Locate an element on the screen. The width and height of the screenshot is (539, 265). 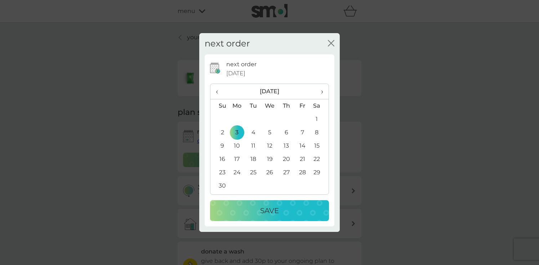
td: 6 is located at coordinates (286, 133).